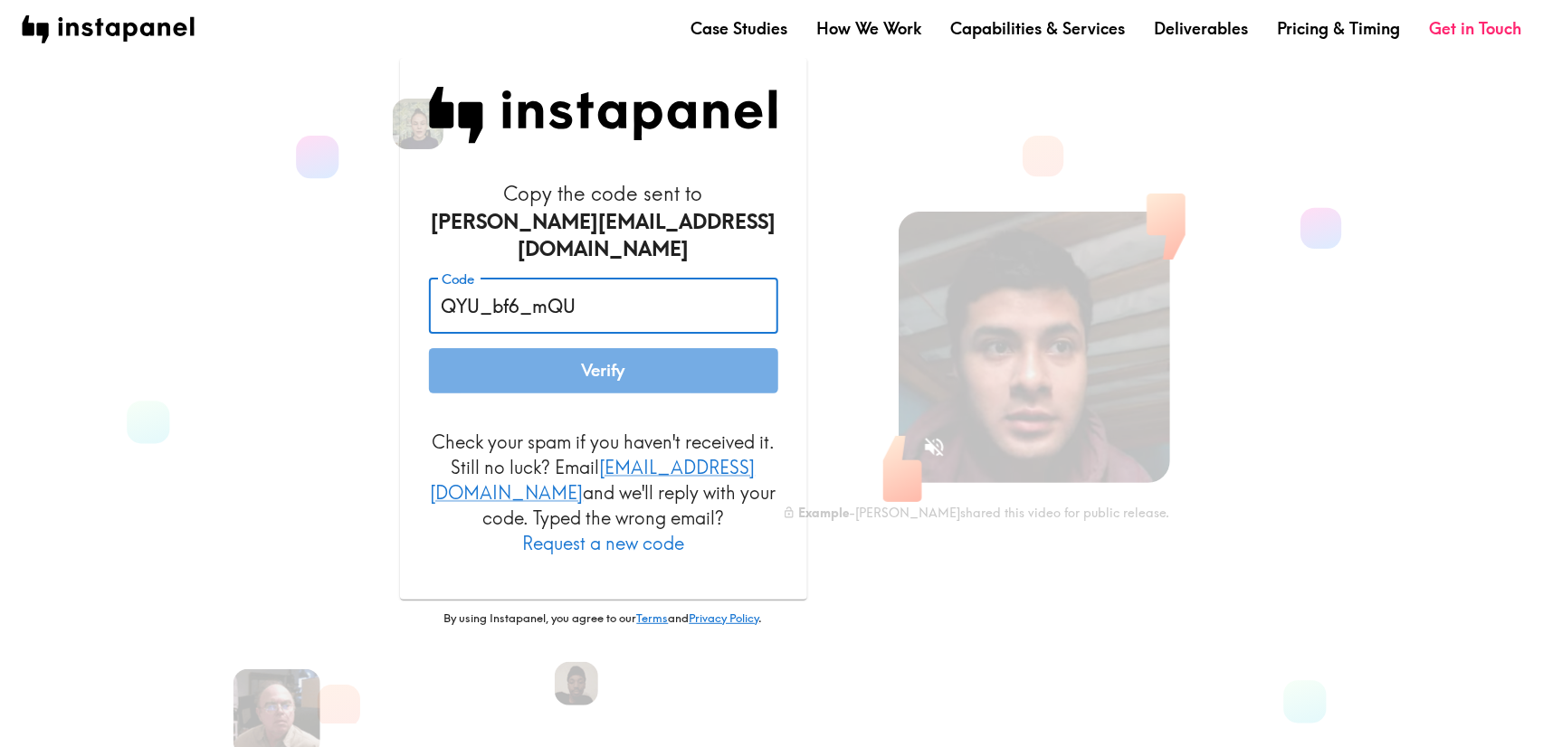  What do you see at coordinates (603, 371) in the screenshot?
I see `button: Verify` at bounding box center [603, 371].